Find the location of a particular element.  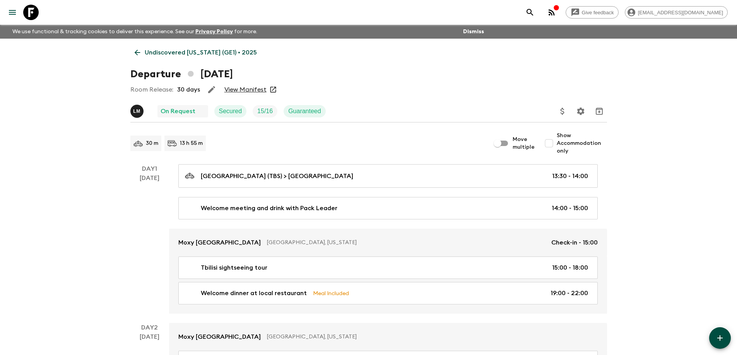

p: 30 m is located at coordinates (152, 143).